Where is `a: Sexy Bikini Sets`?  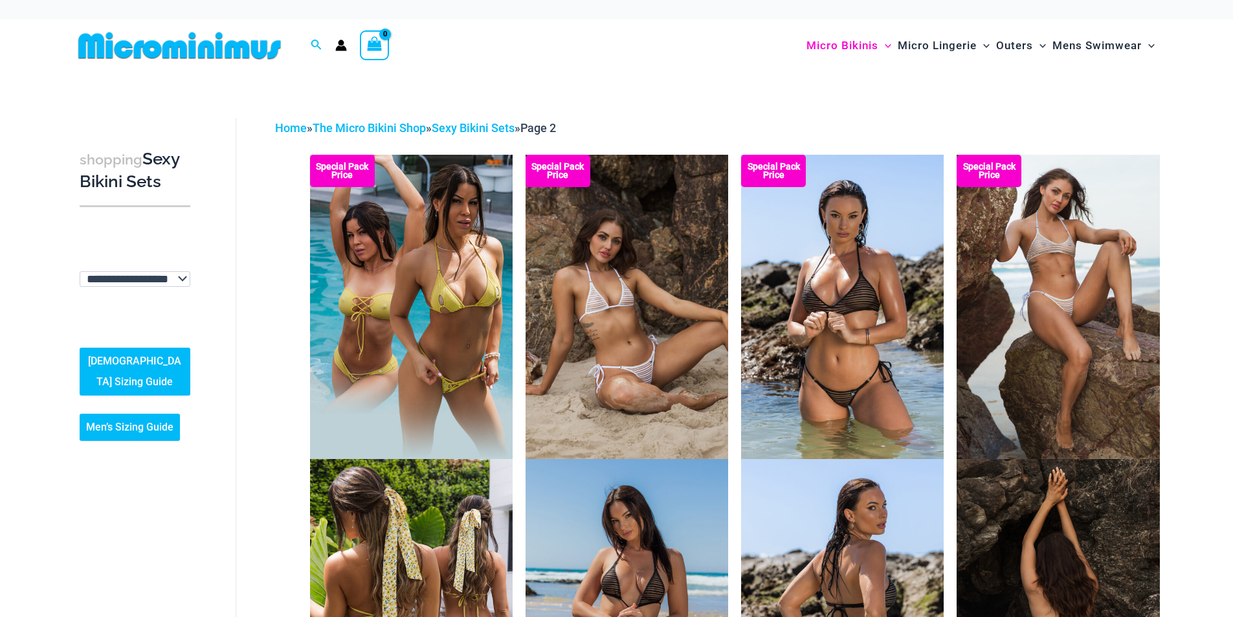 a: Sexy Bikini Sets is located at coordinates (473, 128).